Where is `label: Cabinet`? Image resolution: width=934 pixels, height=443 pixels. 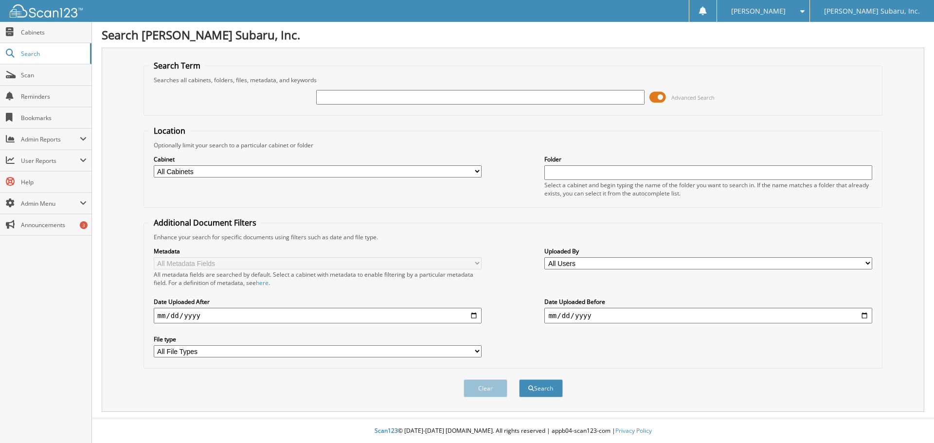 label: Cabinet is located at coordinates (318, 159).